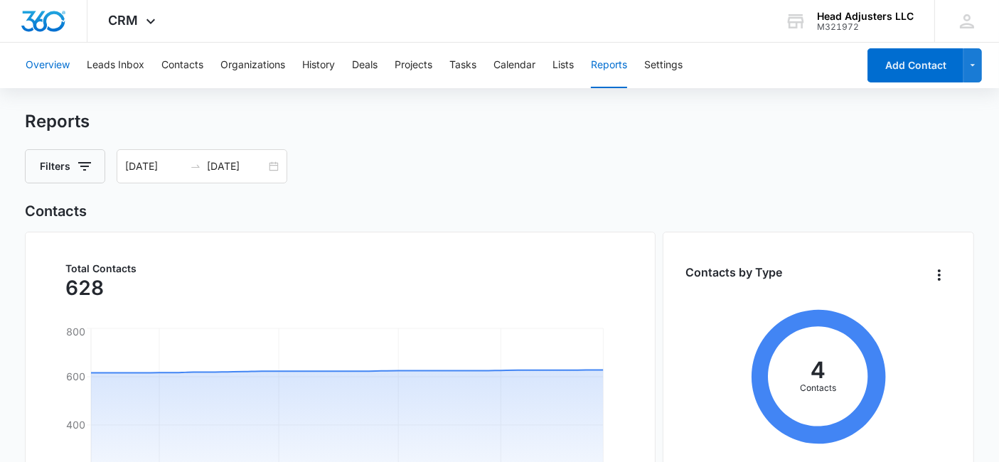 The image size is (999, 462). Describe the element at coordinates (57, 122) in the screenshot. I see `h1: Reports` at that location.